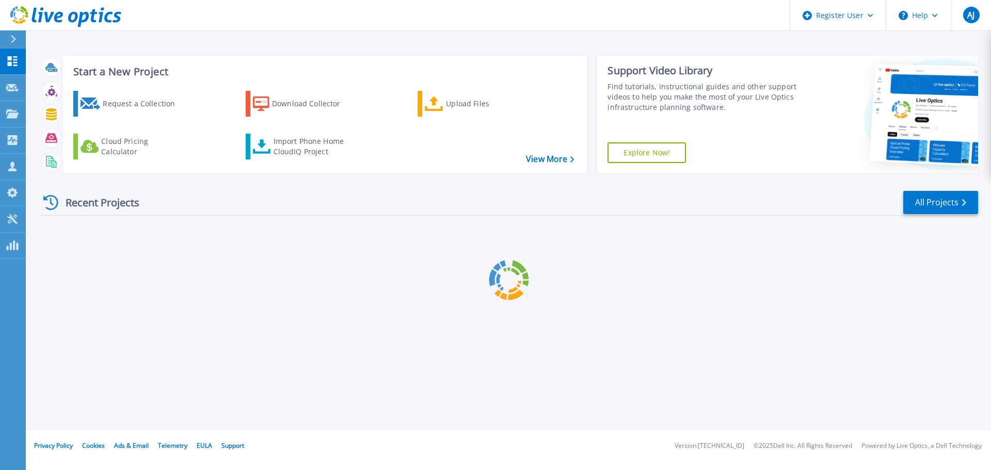 This screenshot has height=470, width=991. Describe the element at coordinates (971, 15) in the screenshot. I see `span: AJ` at that location.